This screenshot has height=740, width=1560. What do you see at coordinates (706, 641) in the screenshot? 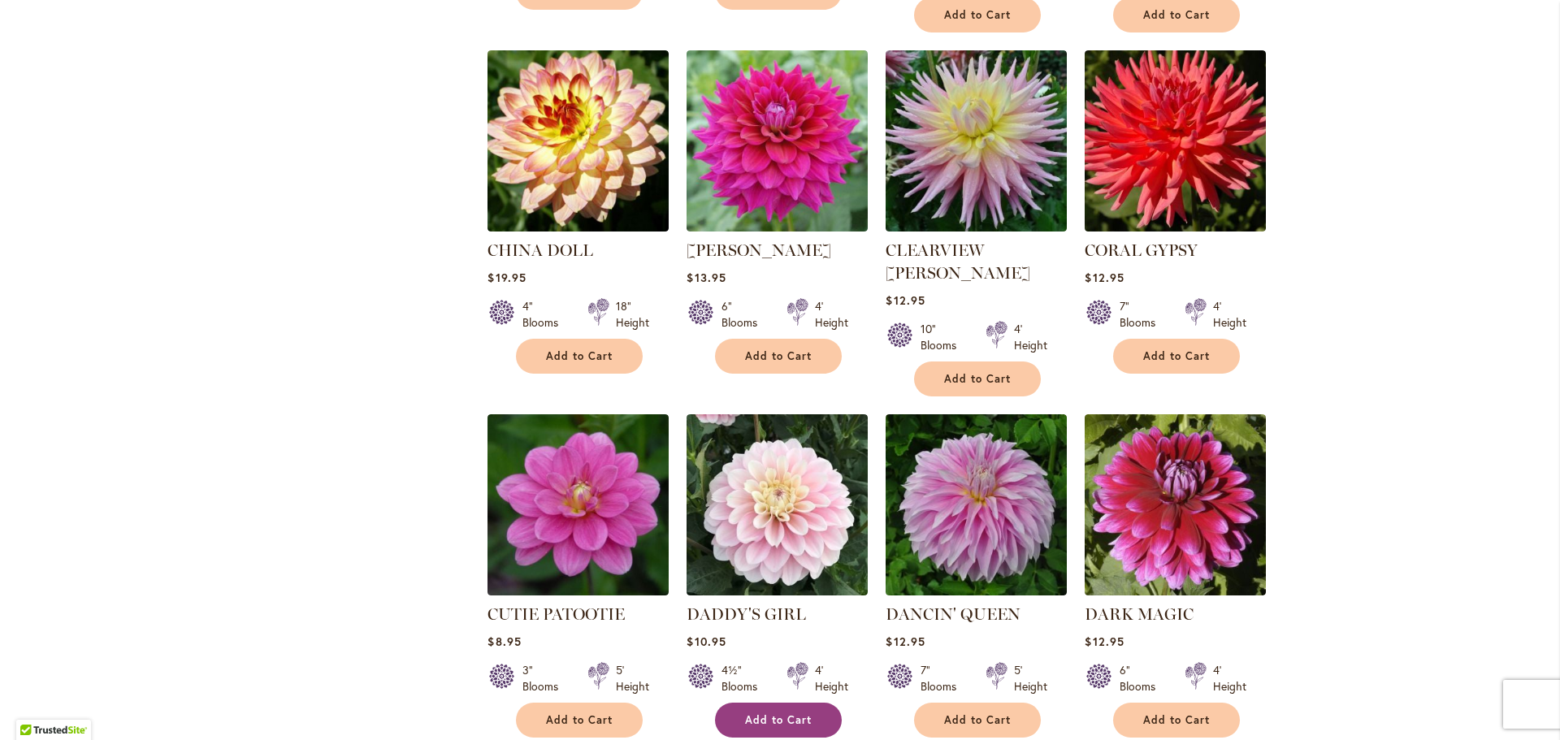
I see `span: $10.95` at bounding box center [706, 641].